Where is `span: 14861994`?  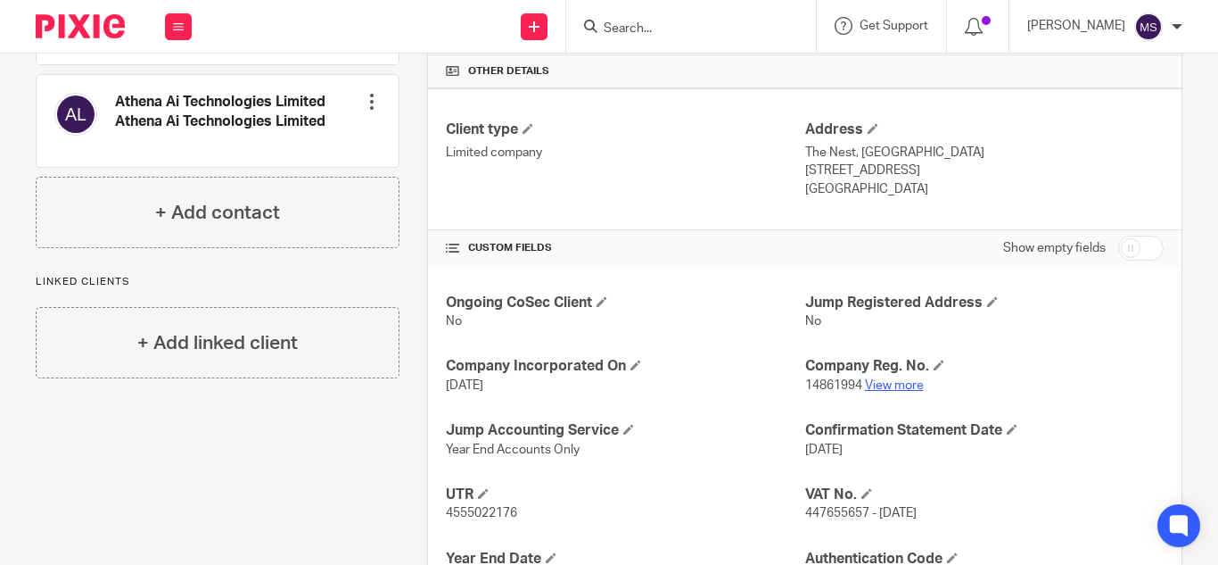
span: 14861994 is located at coordinates (834, 385).